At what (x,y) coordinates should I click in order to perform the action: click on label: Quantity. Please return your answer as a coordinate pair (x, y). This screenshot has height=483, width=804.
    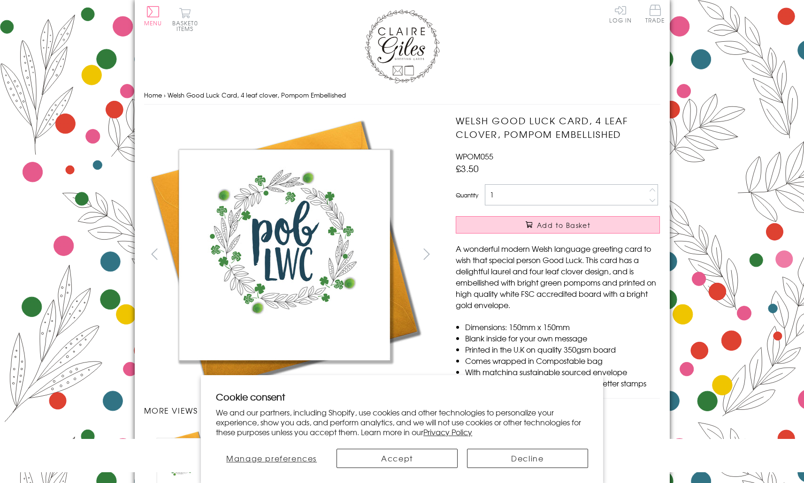
    Looking at the image, I should click on (467, 195).